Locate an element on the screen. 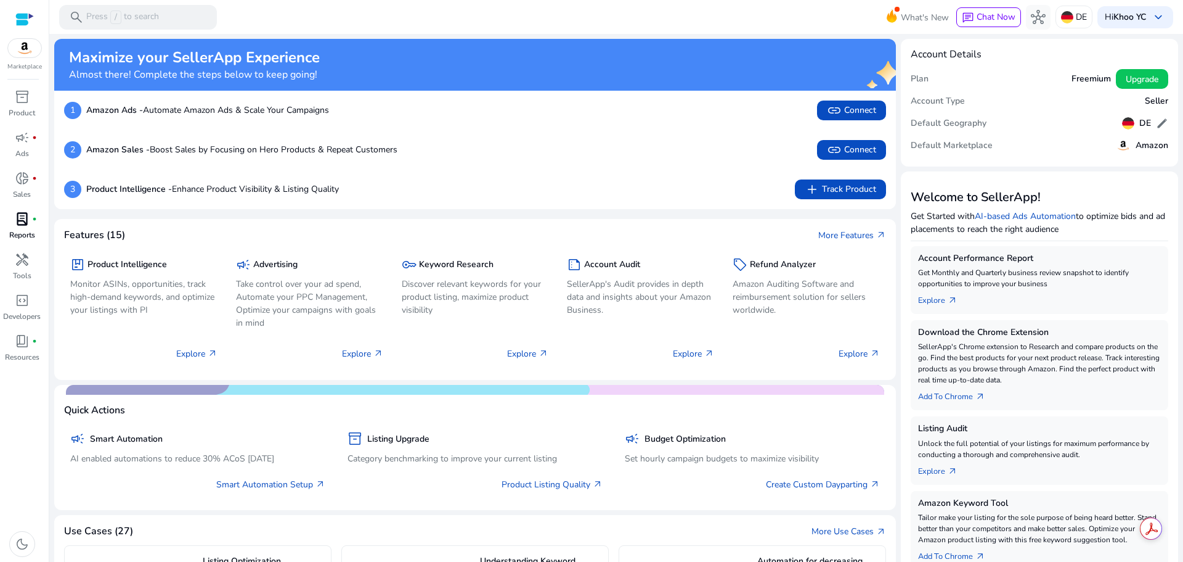 The image size is (1183, 562). p: Category benchmarking to improve your current listing is located at coordinates (475, 458).